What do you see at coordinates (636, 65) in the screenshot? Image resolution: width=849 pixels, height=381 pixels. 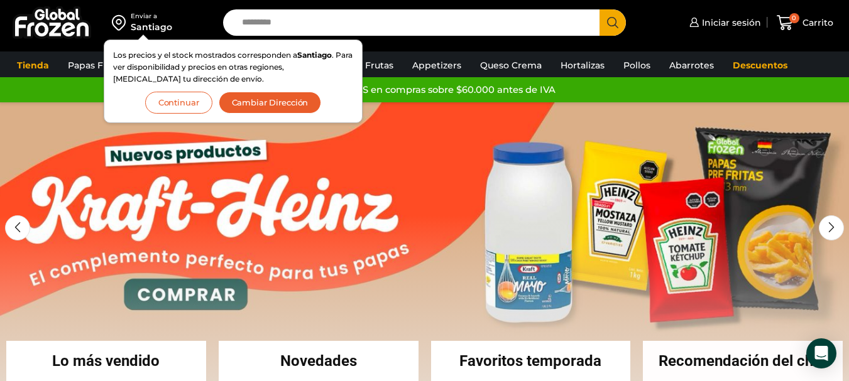 I see `a: Pollos` at bounding box center [636, 65].